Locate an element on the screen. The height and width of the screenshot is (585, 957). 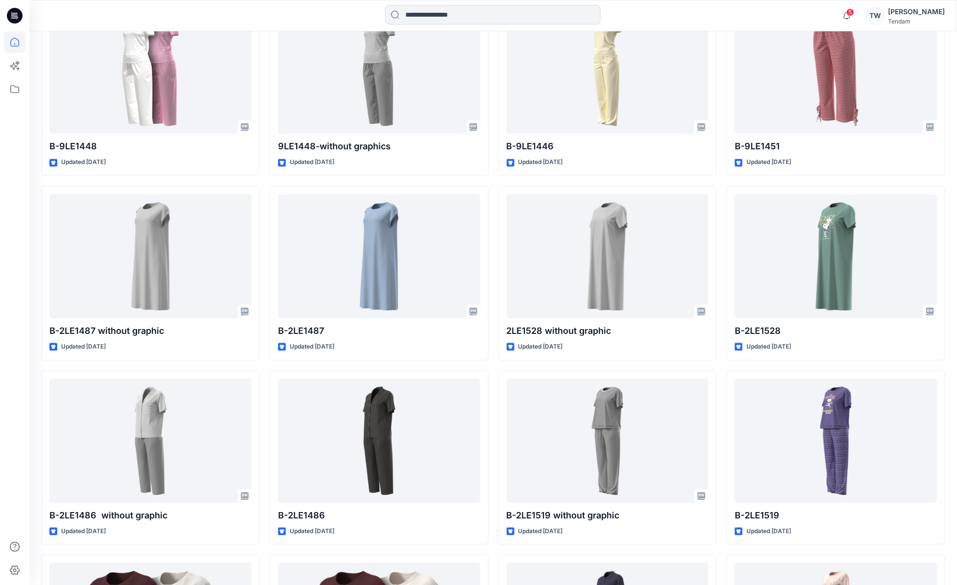
a: B-9LE1446 is located at coordinates (607, 71).